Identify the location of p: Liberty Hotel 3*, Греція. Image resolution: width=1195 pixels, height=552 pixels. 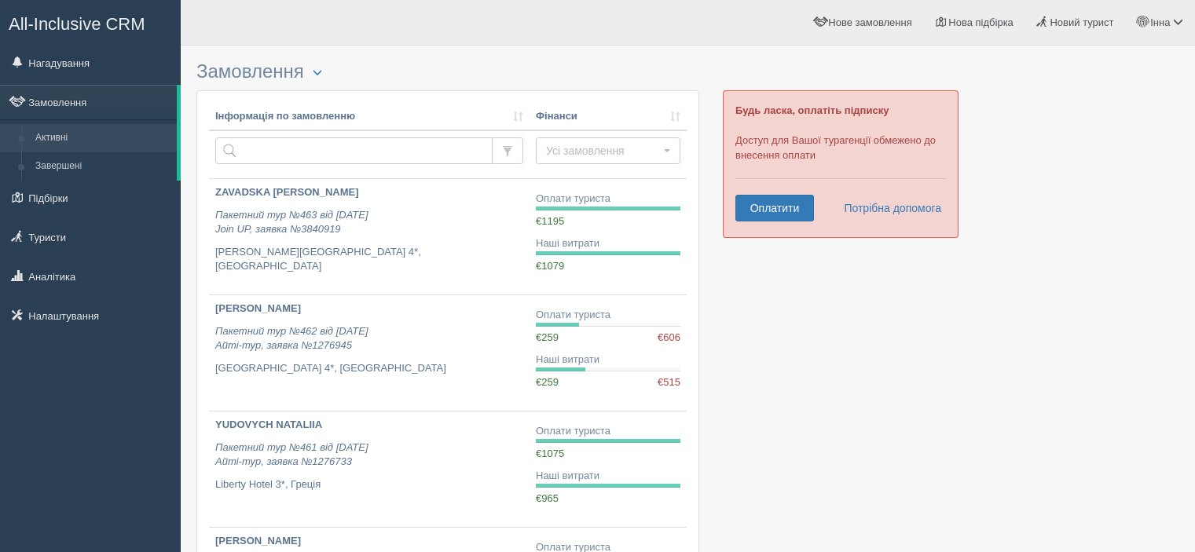
(369, 485).